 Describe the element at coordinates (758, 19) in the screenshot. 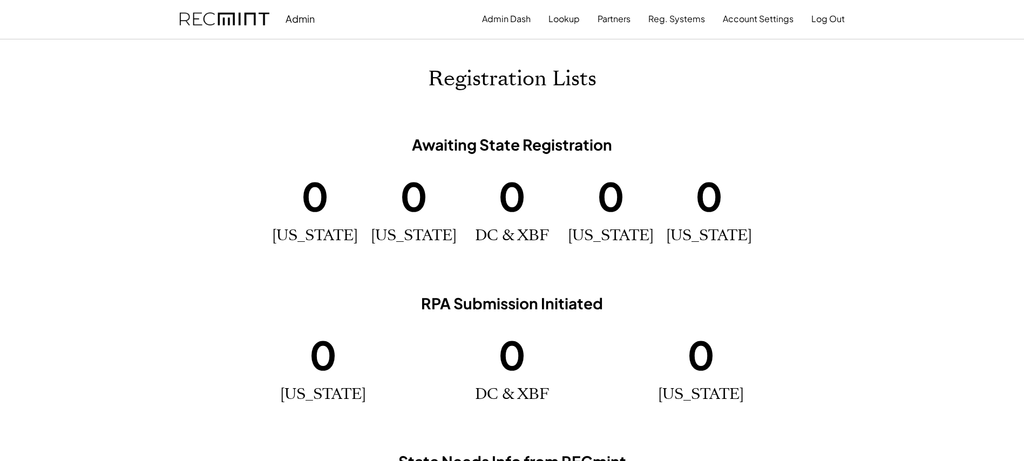

I see `button: Account Settings` at that location.